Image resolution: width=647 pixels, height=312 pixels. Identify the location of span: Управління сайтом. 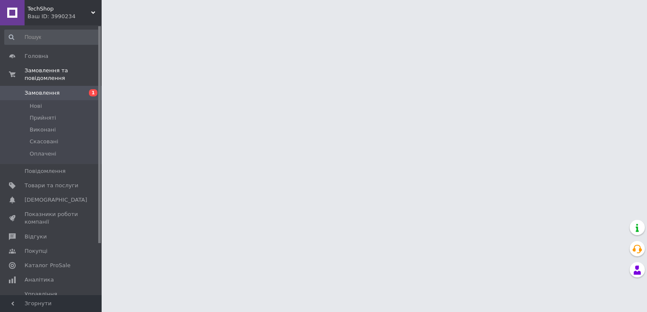
(51, 298).